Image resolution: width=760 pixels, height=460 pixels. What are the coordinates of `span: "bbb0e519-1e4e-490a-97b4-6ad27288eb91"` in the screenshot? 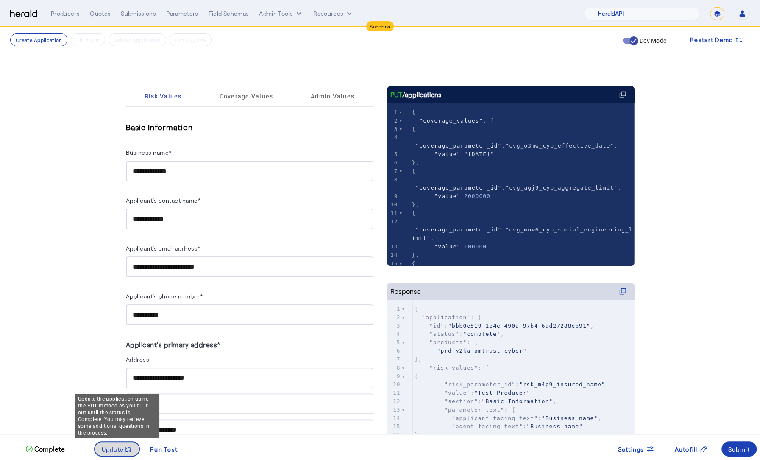 It's located at (519, 325).